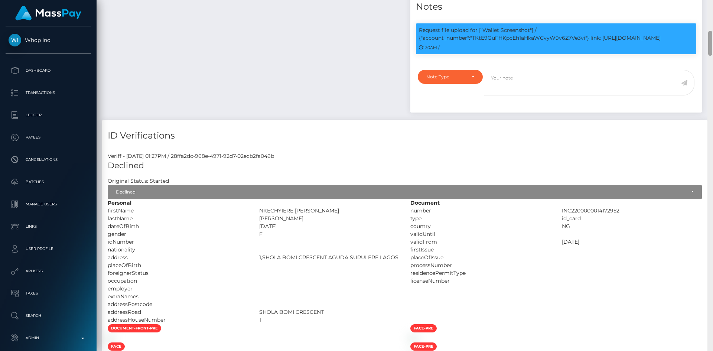  Describe the element at coordinates (48, 316) in the screenshot. I see `a: Search` at that location.